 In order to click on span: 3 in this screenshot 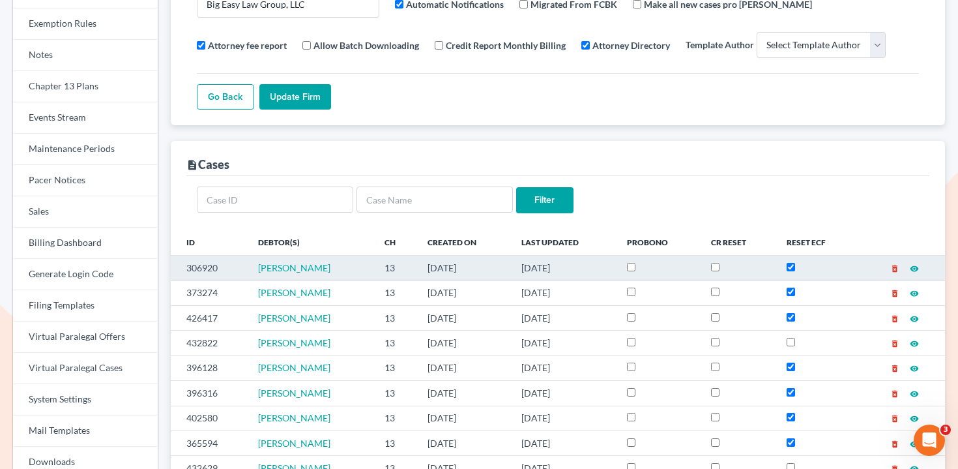, I will do `click(946, 429)`.